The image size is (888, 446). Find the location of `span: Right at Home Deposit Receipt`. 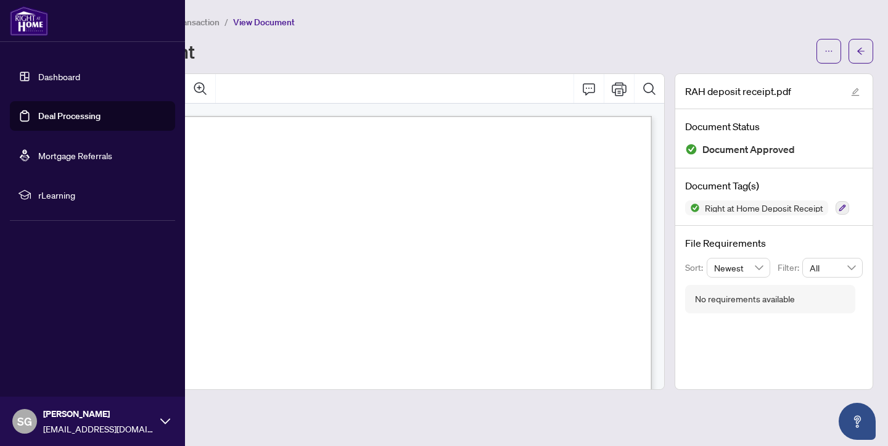

span: Right at Home Deposit Receipt is located at coordinates (764, 208).